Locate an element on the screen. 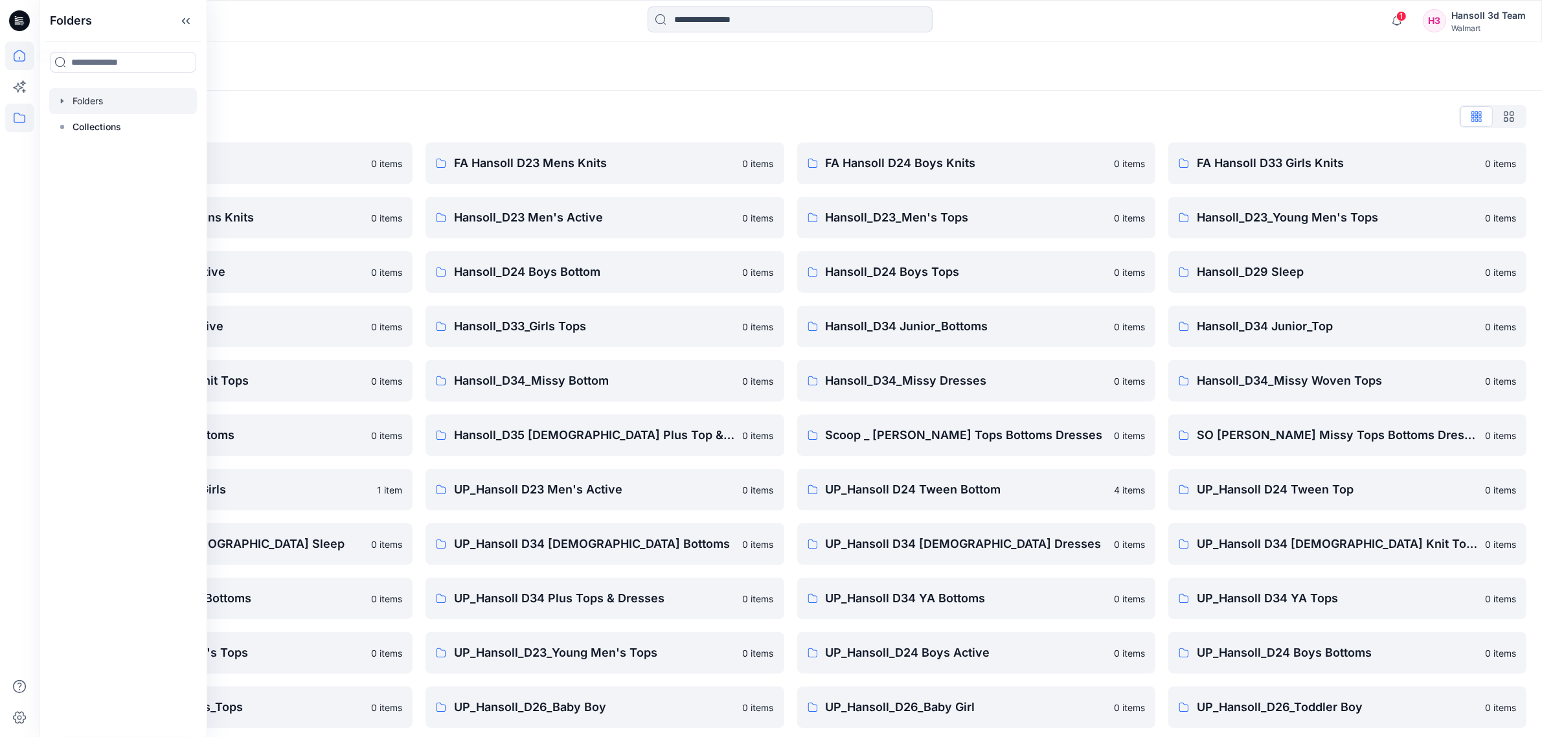 This screenshot has width=1542, height=737. a: UP_Hansoll D24 Tween Bottom4 items is located at coordinates (976, 490).